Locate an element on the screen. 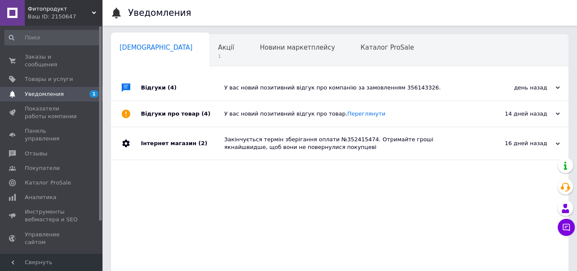  div: день назад is located at coordinates (518, 88).